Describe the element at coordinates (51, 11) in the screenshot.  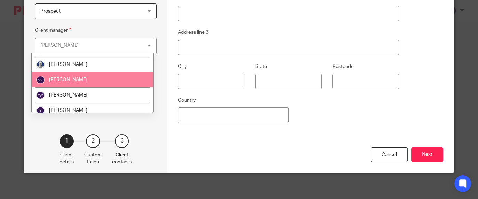
I see `span: Prospect` at that location.